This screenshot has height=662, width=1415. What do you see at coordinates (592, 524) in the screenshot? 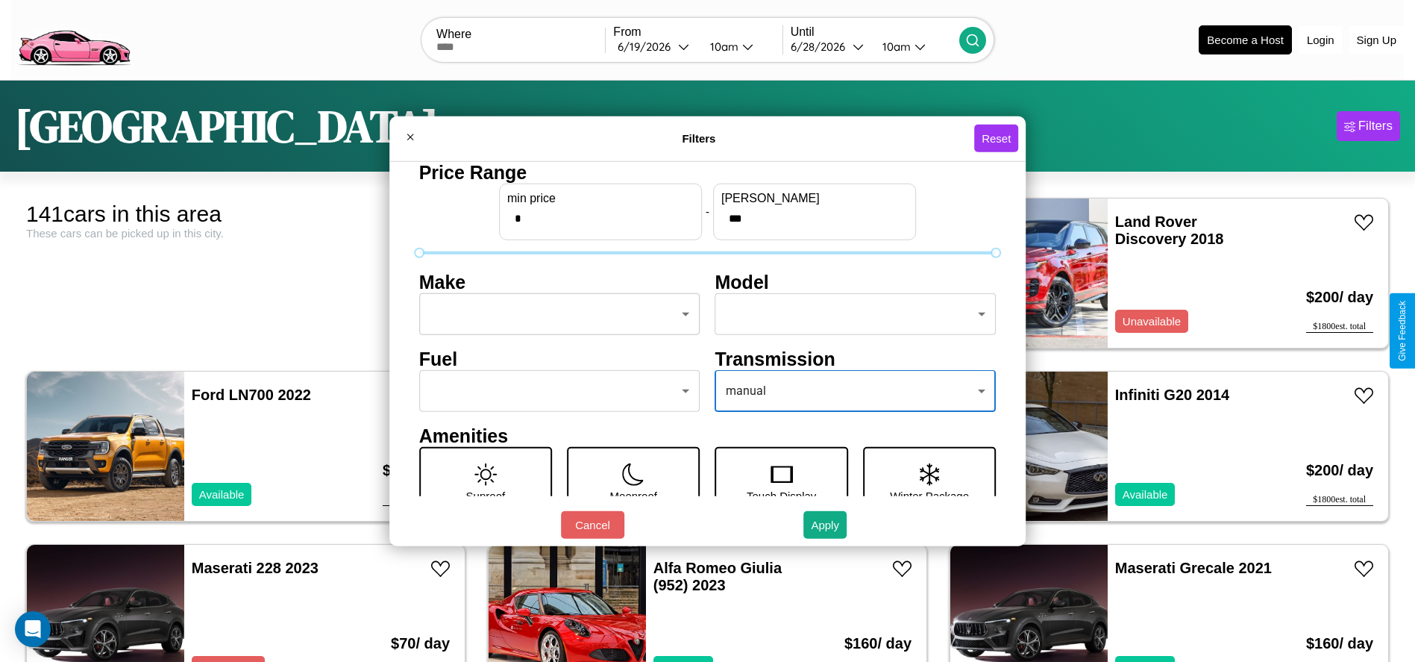
I see `button: Cancel` at bounding box center [592, 524].